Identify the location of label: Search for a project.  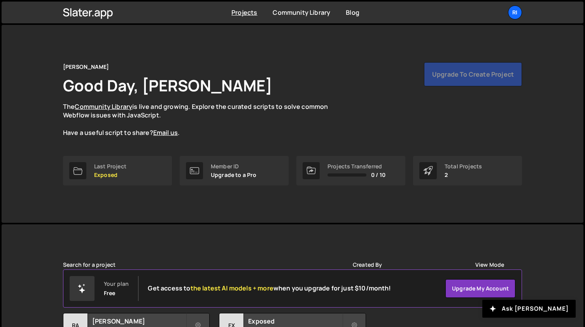
(89, 265).